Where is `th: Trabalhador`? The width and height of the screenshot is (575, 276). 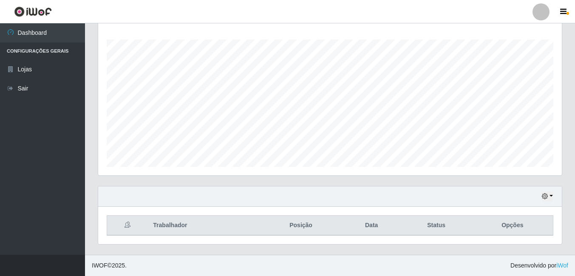
th: Trabalhador is located at coordinates (203, 226).